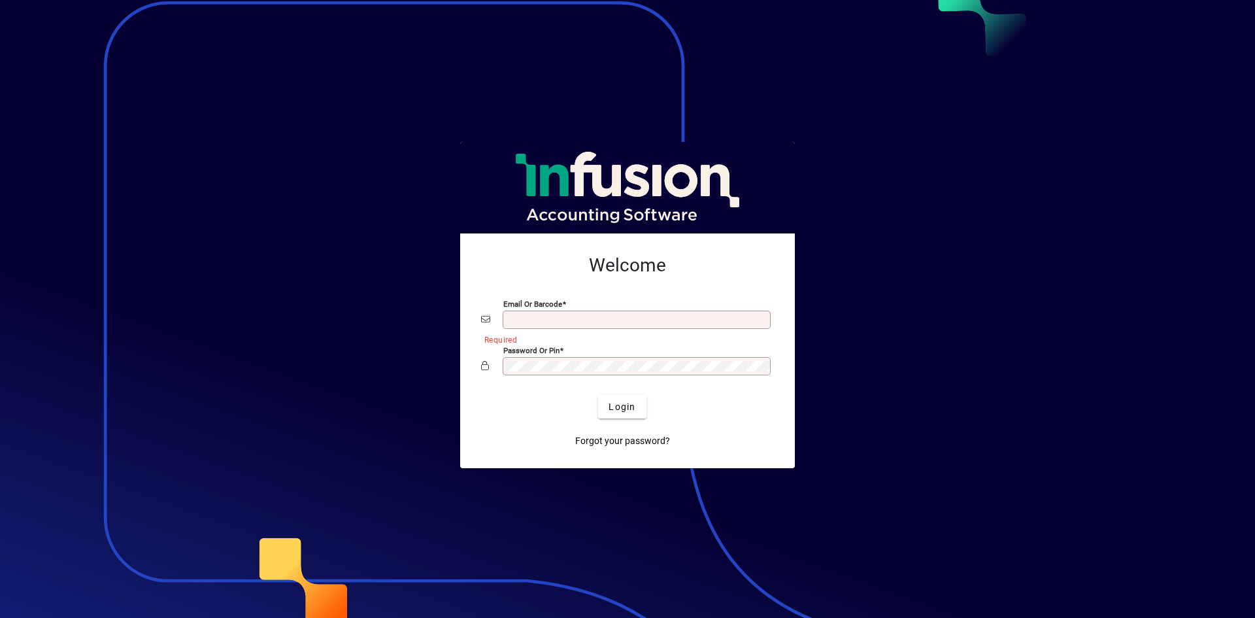 The width and height of the screenshot is (1255, 618). Describe the element at coordinates (622, 441) in the screenshot. I see `a: Forgot your password?` at that location.